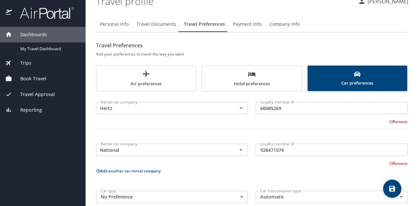 This screenshot has height=206, width=418. Describe the element at coordinates (358, 79) in the screenshot. I see `span: Car preferences` at that location.